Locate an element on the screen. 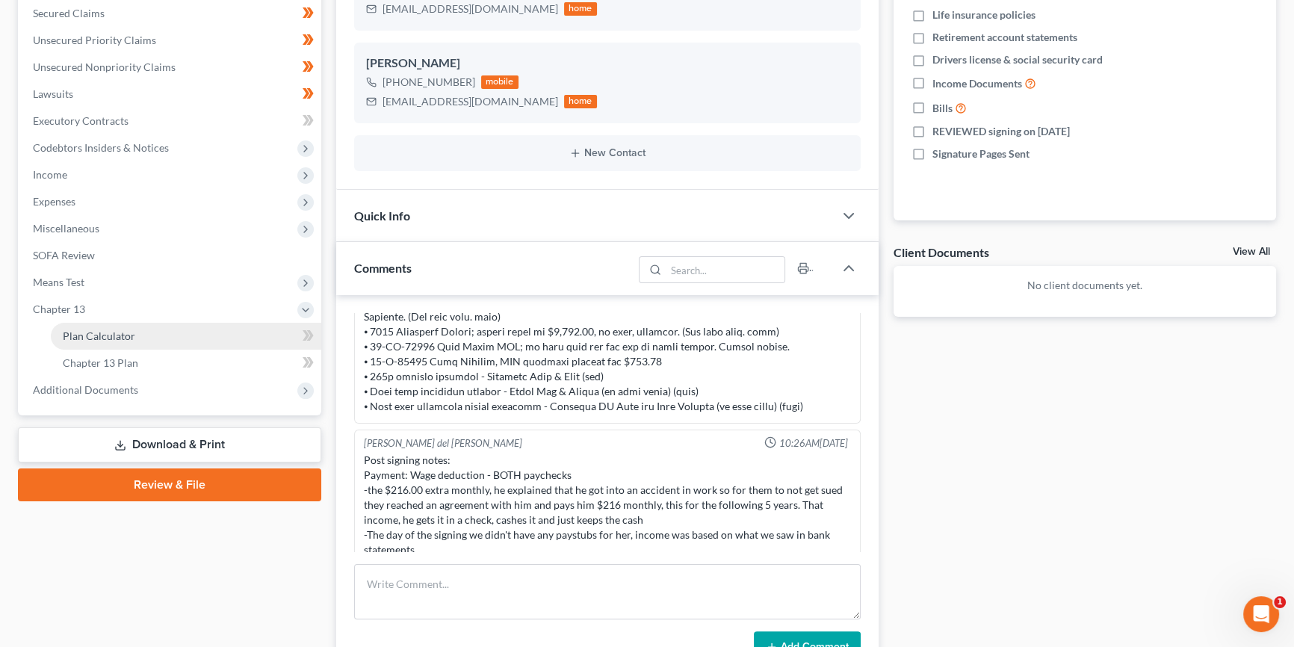 This screenshot has width=1294, height=647. span: Additional Documents is located at coordinates (85, 389).